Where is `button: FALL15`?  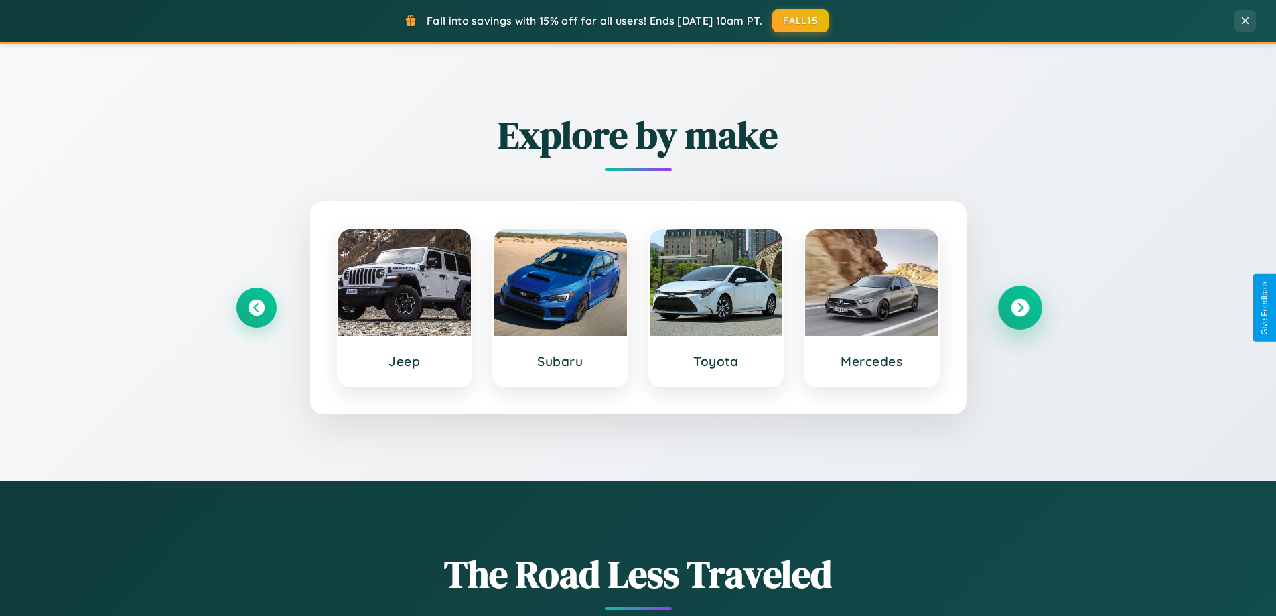
button: FALL15 is located at coordinates (801, 21).